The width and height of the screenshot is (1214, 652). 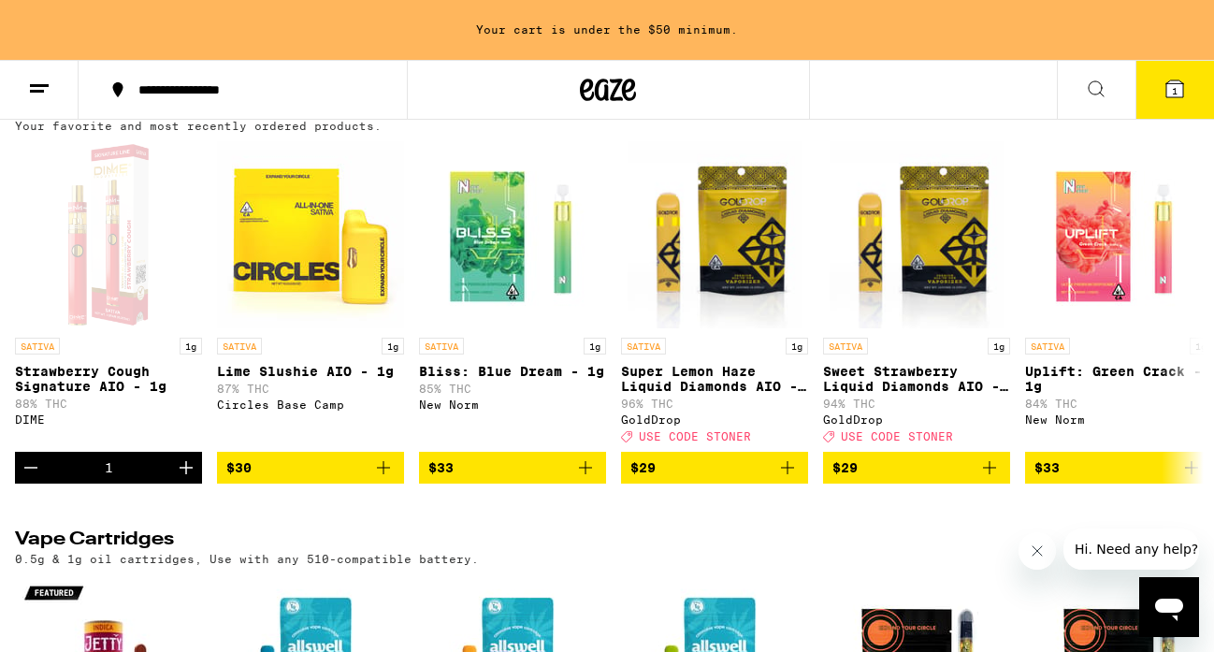 What do you see at coordinates (512, 296) in the screenshot?
I see `a: Open page for Bliss: Blue Dream - 1g from New Norm` at bounding box center [512, 296].